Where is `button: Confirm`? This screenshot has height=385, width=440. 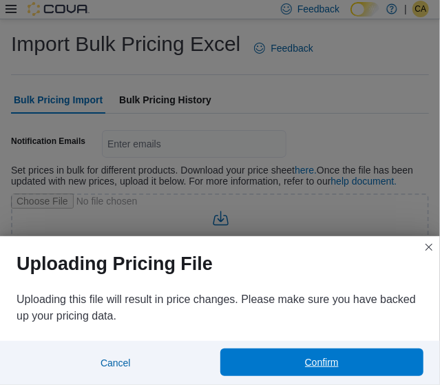 button: Confirm is located at coordinates (322, 362).